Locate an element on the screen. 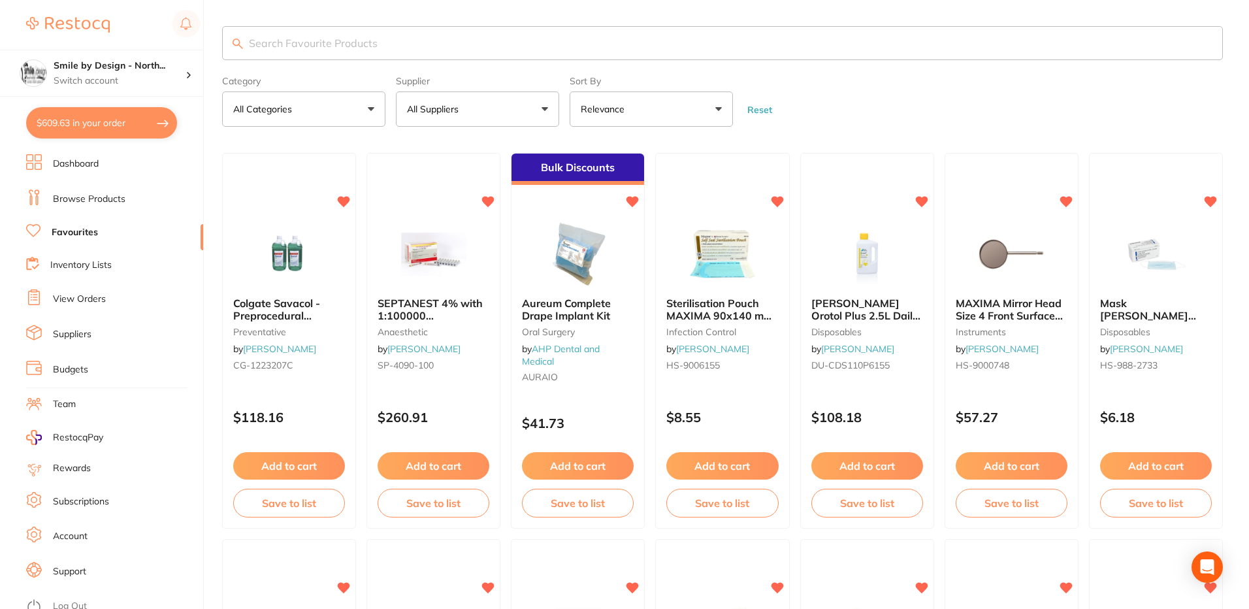  span: DU-CDS110P6155 is located at coordinates (850, 365).